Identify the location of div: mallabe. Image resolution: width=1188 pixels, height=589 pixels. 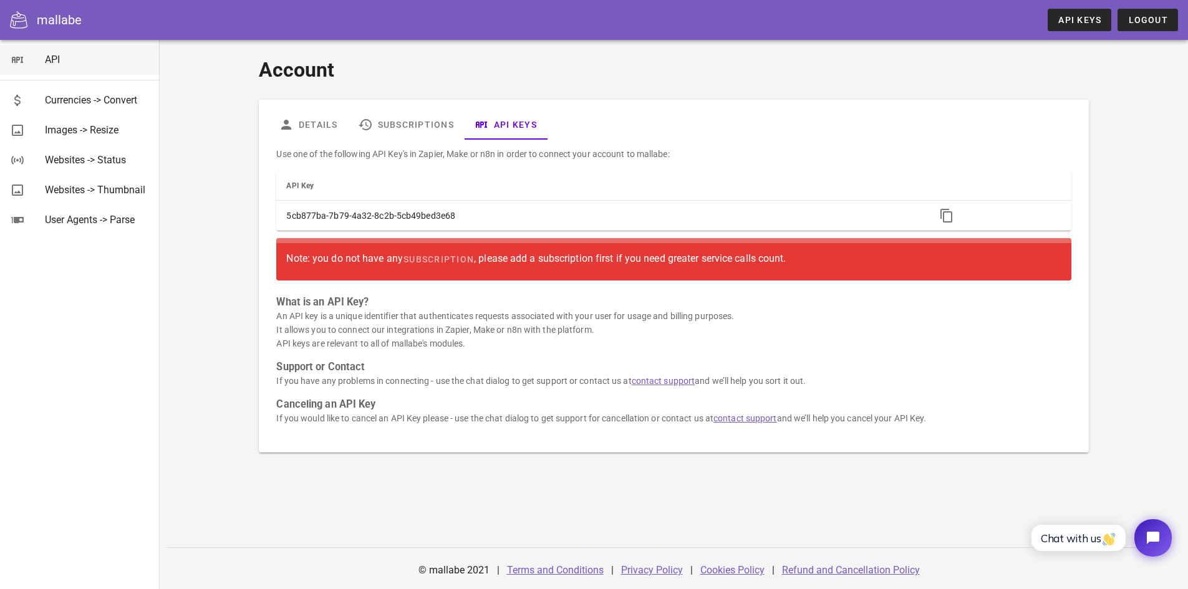
(59, 20).